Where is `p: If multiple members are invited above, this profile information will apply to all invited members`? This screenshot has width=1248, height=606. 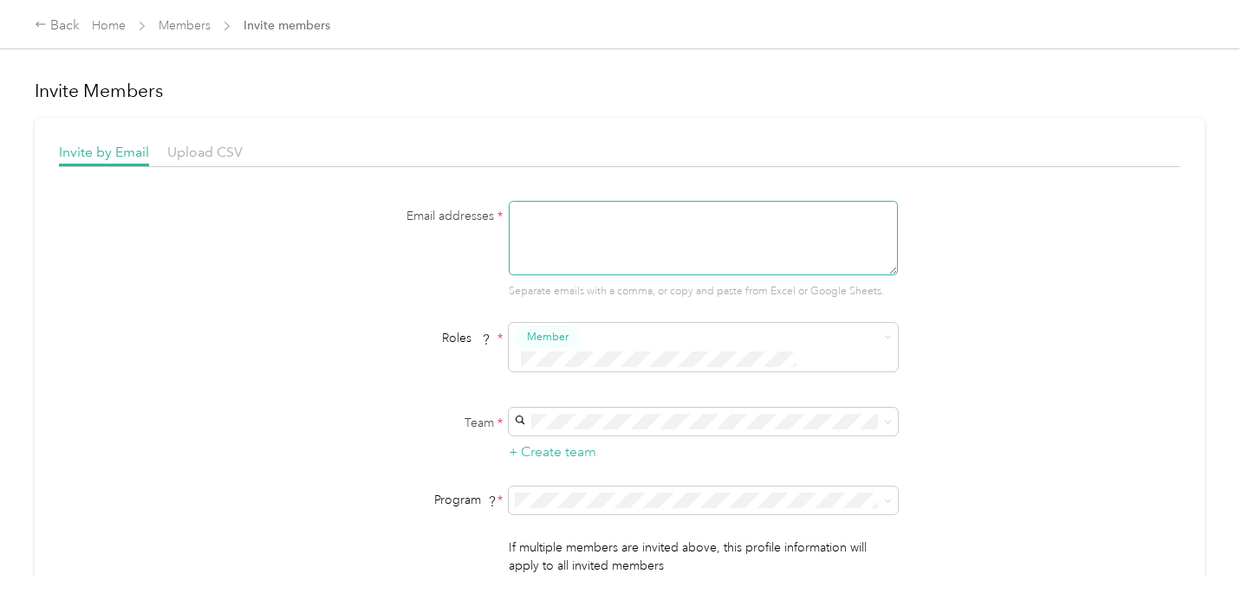
p: If multiple members are invited above, this profile information will apply to all invited members is located at coordinates (703, 557).